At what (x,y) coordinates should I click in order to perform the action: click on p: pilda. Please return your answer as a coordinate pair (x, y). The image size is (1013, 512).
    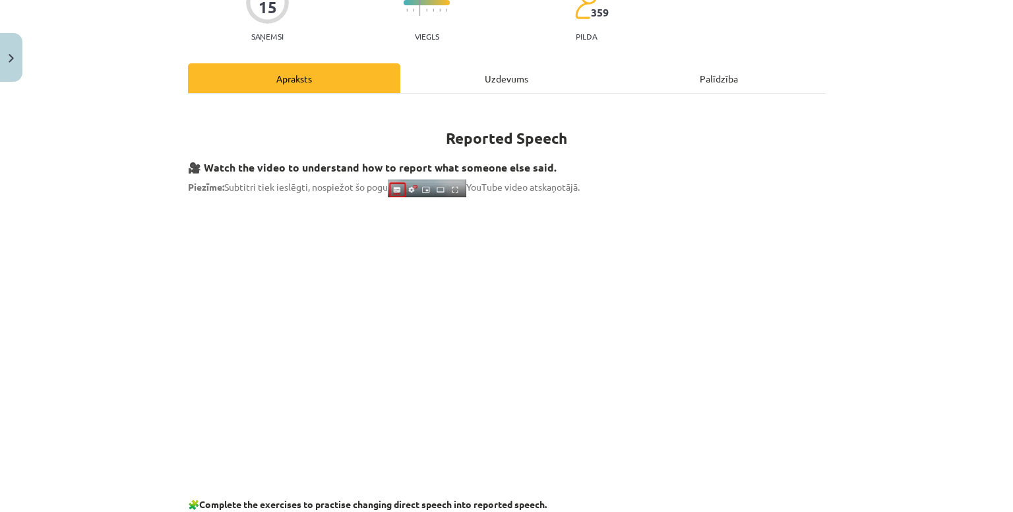
    Looking at the image, I should click on (586, 36).